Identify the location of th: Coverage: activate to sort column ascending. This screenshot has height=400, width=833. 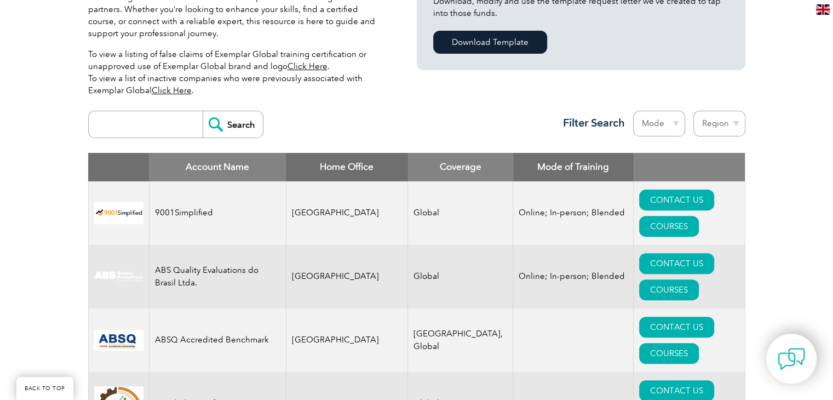
(461, 167).